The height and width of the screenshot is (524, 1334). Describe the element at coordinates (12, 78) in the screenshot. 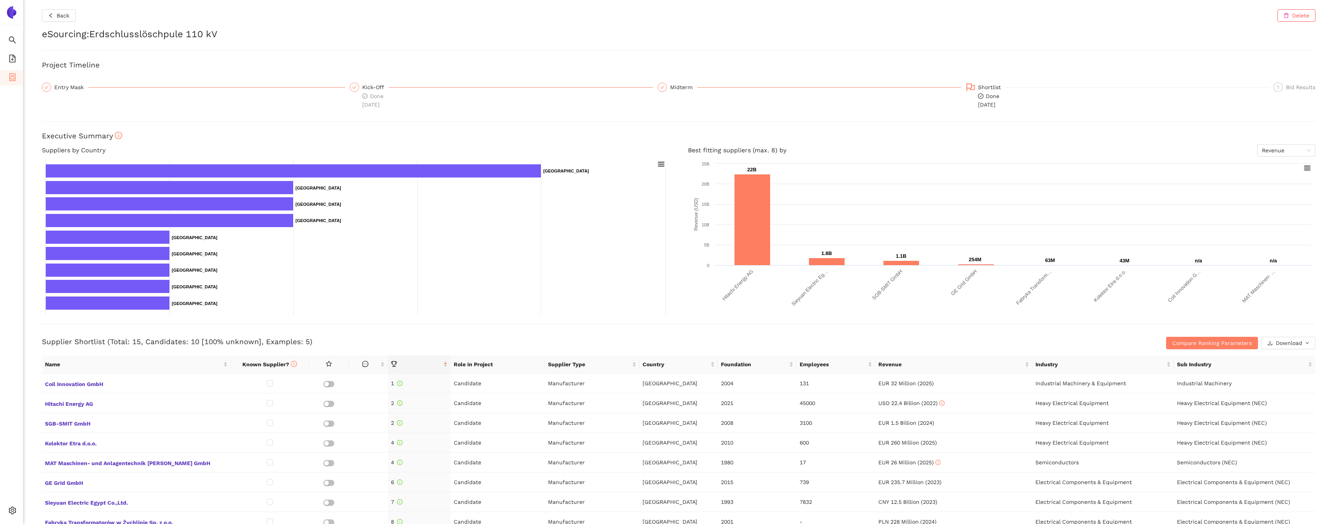

I see `span: container` at that location.